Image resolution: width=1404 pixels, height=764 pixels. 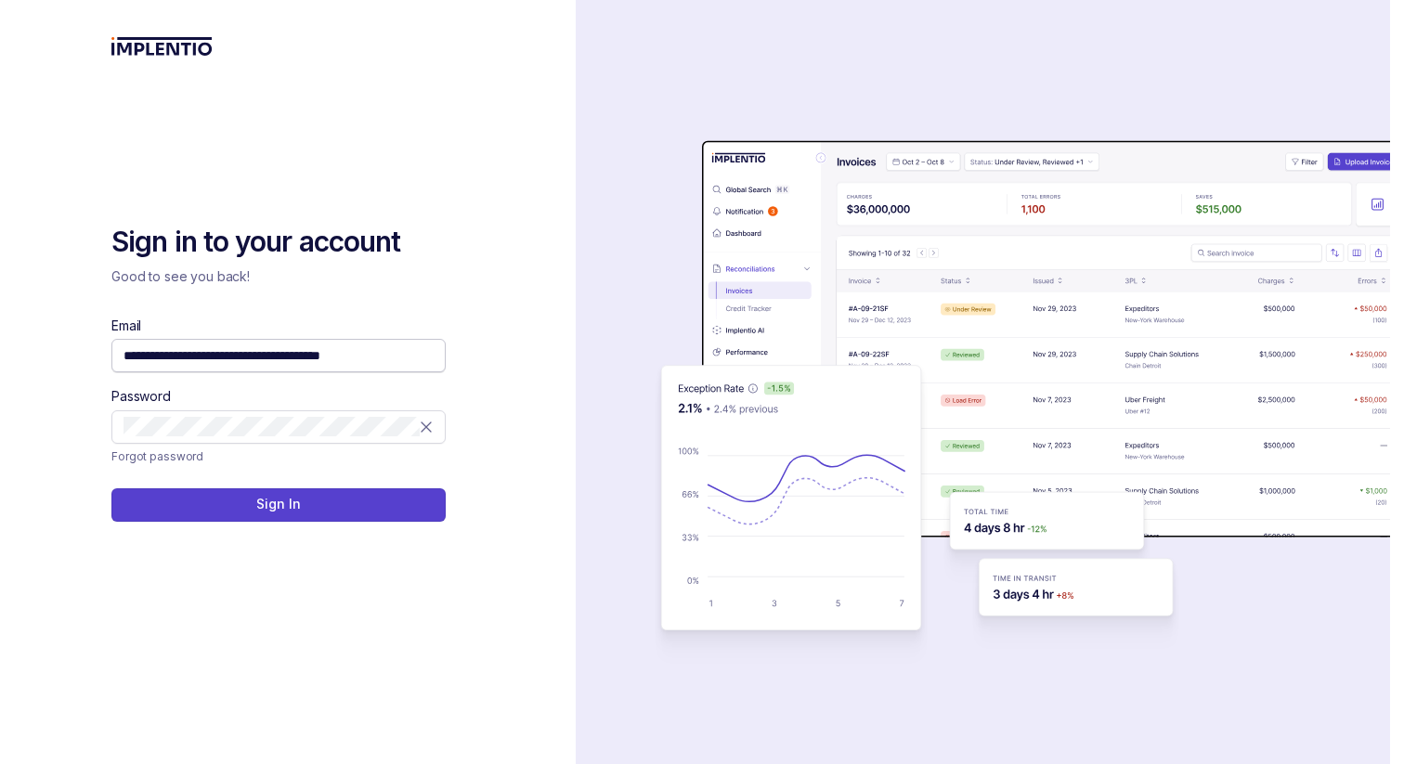 I want to click on label: Email, so click(x=126, y=326).